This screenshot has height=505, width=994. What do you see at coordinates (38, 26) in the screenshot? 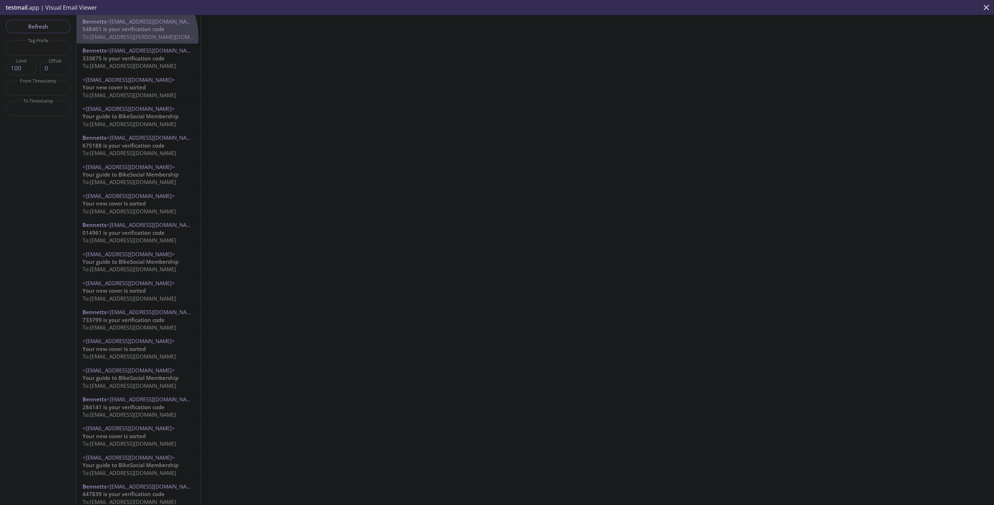
I see `span: Refresh` at bounding box center [38, 26].